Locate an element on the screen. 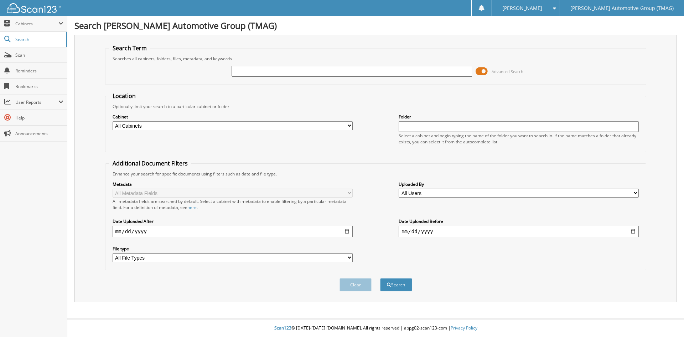 The height and width of the screenshot is (337, 684). div: Optionally limit your search to a particular cabinet or folder is located at coordinates (376, 106).